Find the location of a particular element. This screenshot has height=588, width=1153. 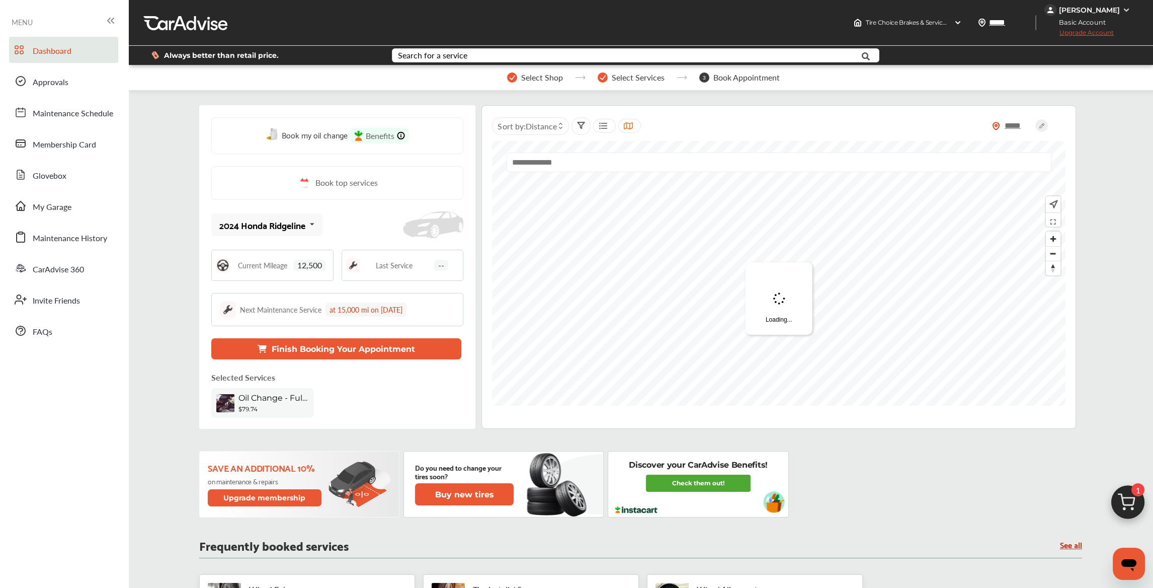

img: location_vector.a44bc228.svg is located at coordinates (982, 23).